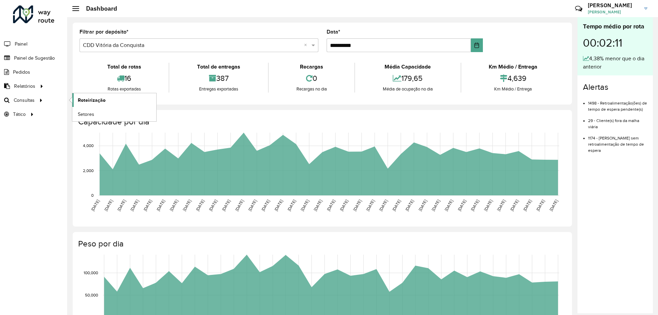 The image size is (658, 315). I want to click on li: 1498 - Retroalimentação(ões) de tempo de espera pendente(s), so click(618, 104).